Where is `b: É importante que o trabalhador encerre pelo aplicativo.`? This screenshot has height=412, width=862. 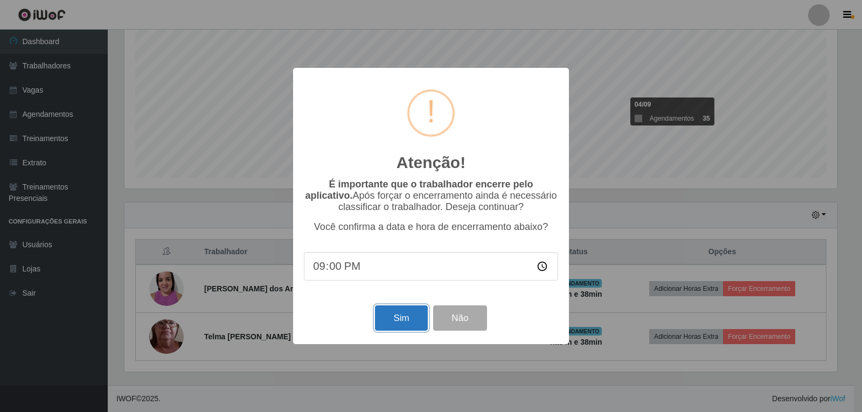 b: É importante que o trabalhador encerre pelo aplicativo. is located at coordinates (418, 190).